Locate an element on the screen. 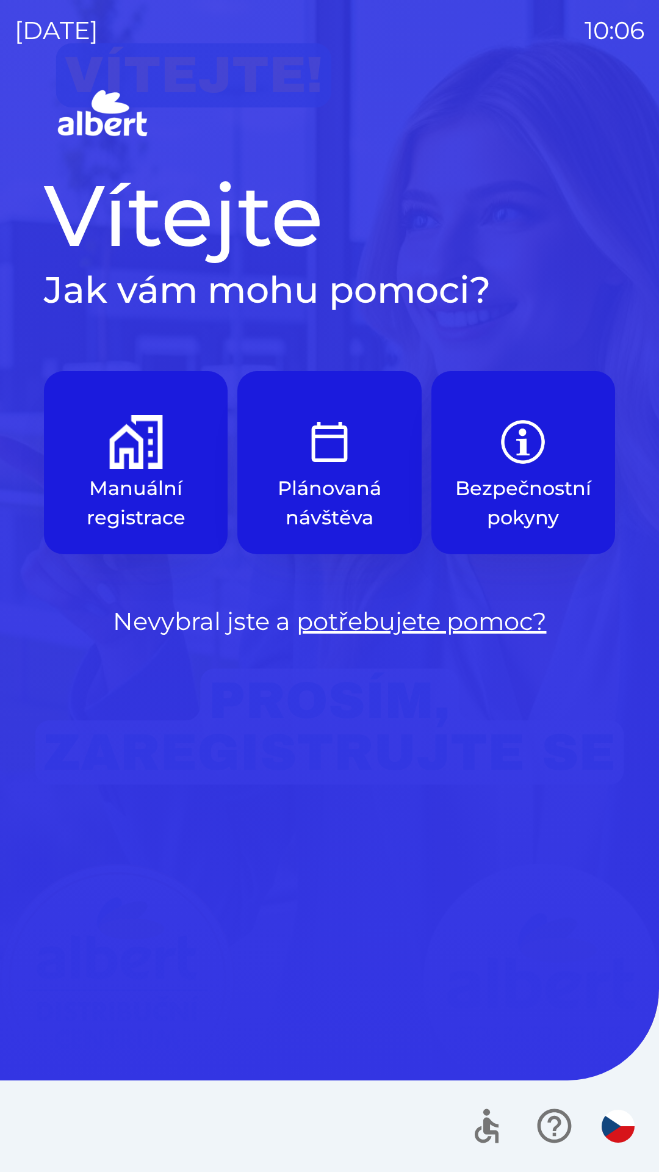 The image size is (659, 1172). button: Bezpečnostní pokyny is located at coordinates (523, 463).